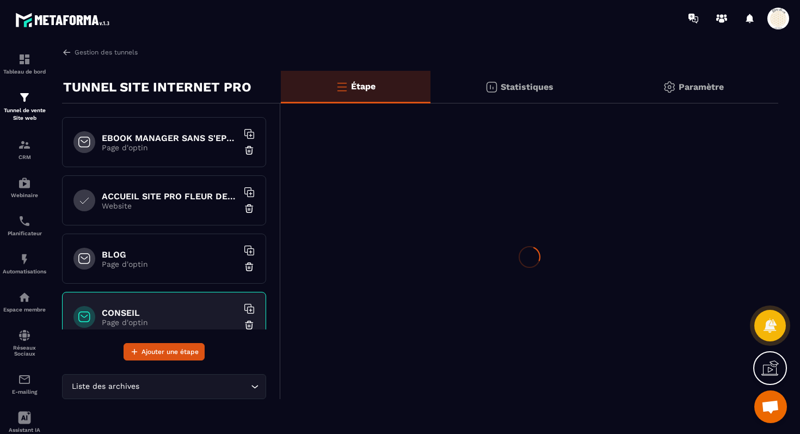  What do you see at coordinates (64, 20) in the screenshot?
I see `img: logo` at bounding box center [64, 20].